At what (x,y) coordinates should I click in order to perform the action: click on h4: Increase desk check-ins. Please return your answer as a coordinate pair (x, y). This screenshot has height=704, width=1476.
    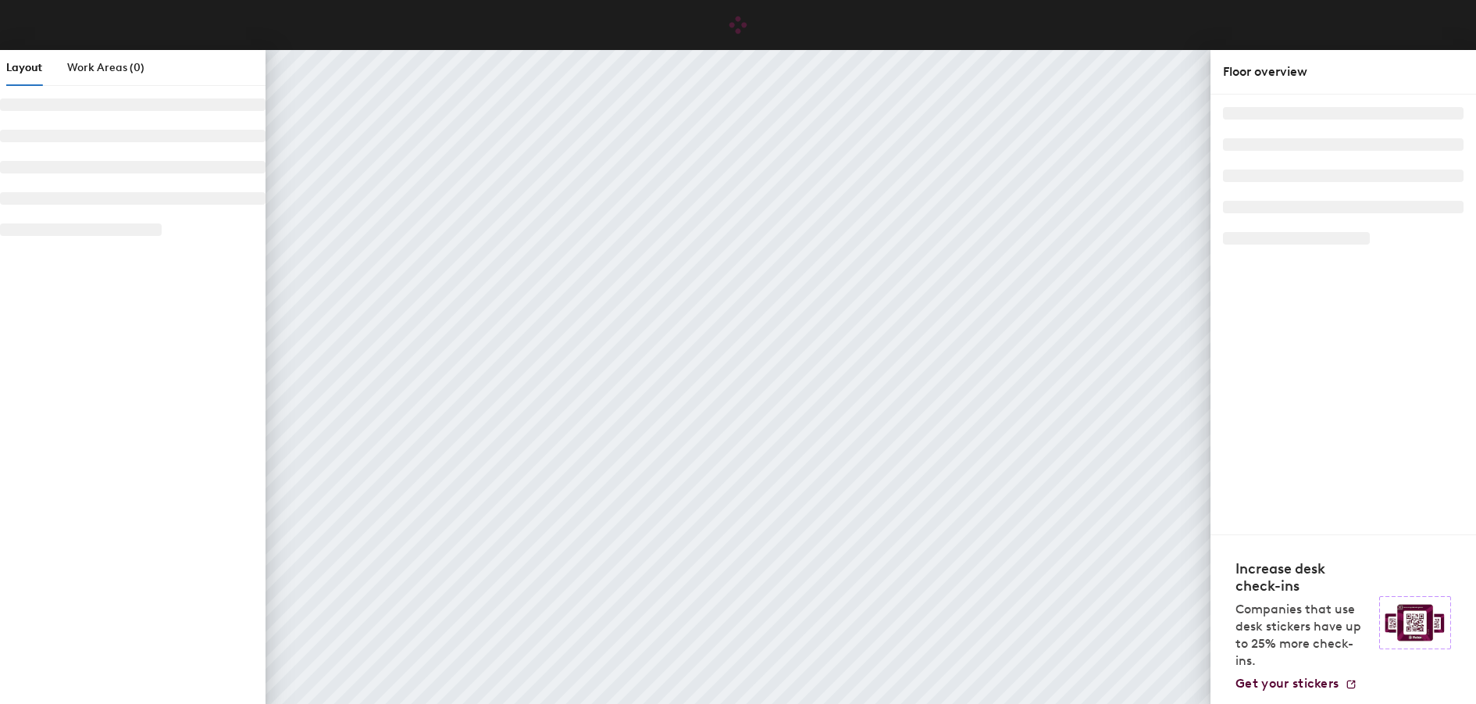
    Looking at the image, I should click on (1303, 577).